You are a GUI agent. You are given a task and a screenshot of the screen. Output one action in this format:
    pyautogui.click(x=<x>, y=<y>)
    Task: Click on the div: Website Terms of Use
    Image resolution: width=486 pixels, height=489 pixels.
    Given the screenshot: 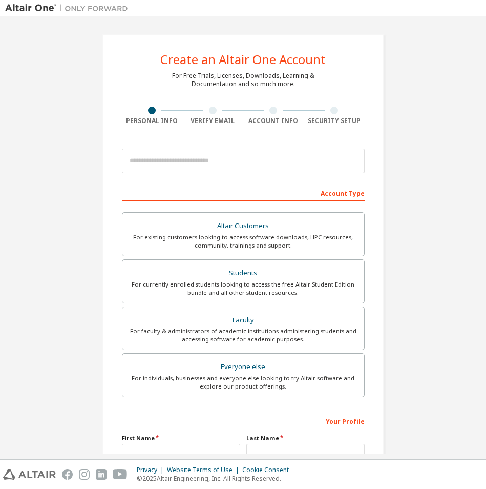 What is the action you would take?
    pyautogui.click(x=204, y=470)
    